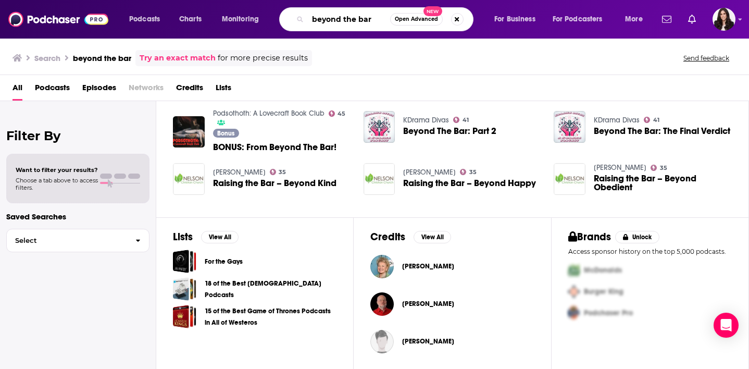 The image size is (749, 369). Describe the element at coordinates (52, 90) in the screenshot. I see `a: Podcasts` at that location.